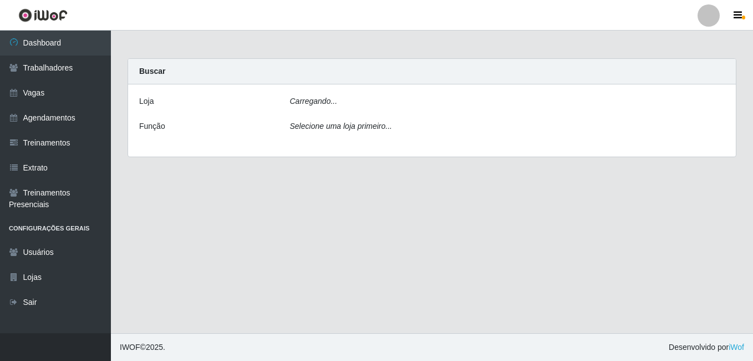 The height and width of the screenshot is (361, 753). What do you see at coordinates (146, 101) in the screenshot?
I see `label: Loja` at bounding box center [146, 101].